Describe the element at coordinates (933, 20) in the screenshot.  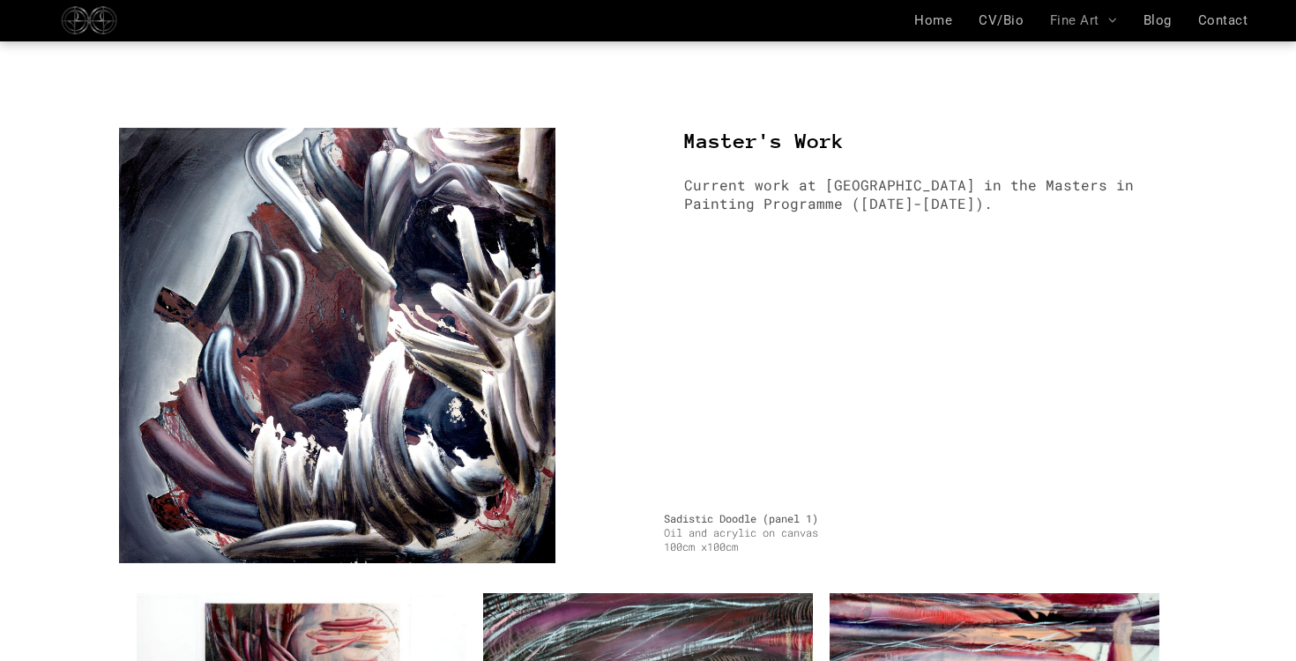
I see `a: Home` at that location.